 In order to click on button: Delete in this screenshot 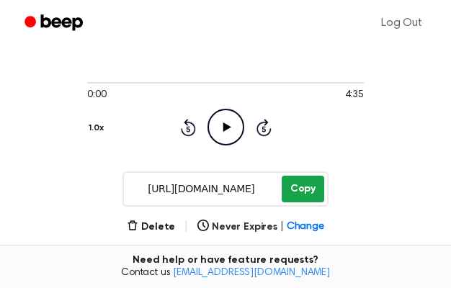, I will do `click(151, 227)`.